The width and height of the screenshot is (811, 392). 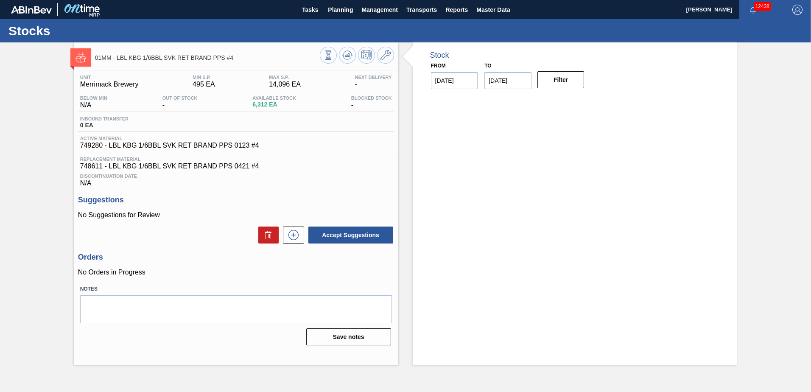 I want to click on label: to, so click(x=488, y=66).